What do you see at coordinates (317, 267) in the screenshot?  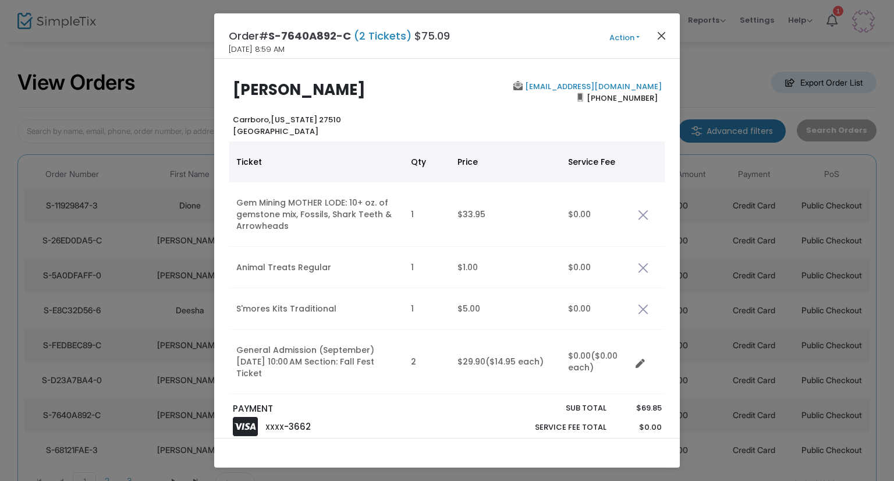 I see `td: Animal Treats Regular` at bounding box center [317, 267].